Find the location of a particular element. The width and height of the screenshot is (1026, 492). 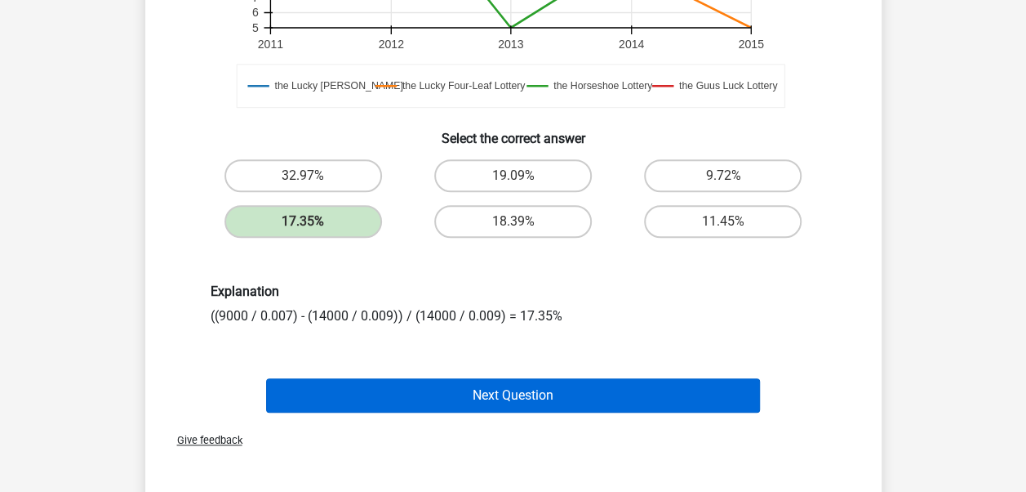

label: 19.09% is located at coordinates (513, 176).